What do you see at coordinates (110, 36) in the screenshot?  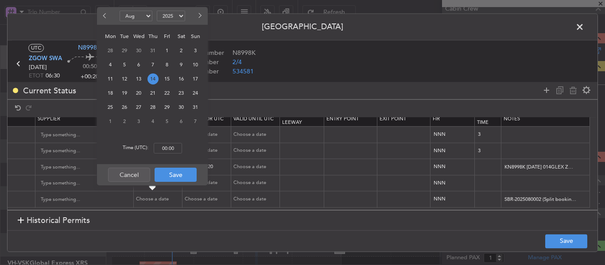 I see `div: Mon` at bounding box center [110, 36].